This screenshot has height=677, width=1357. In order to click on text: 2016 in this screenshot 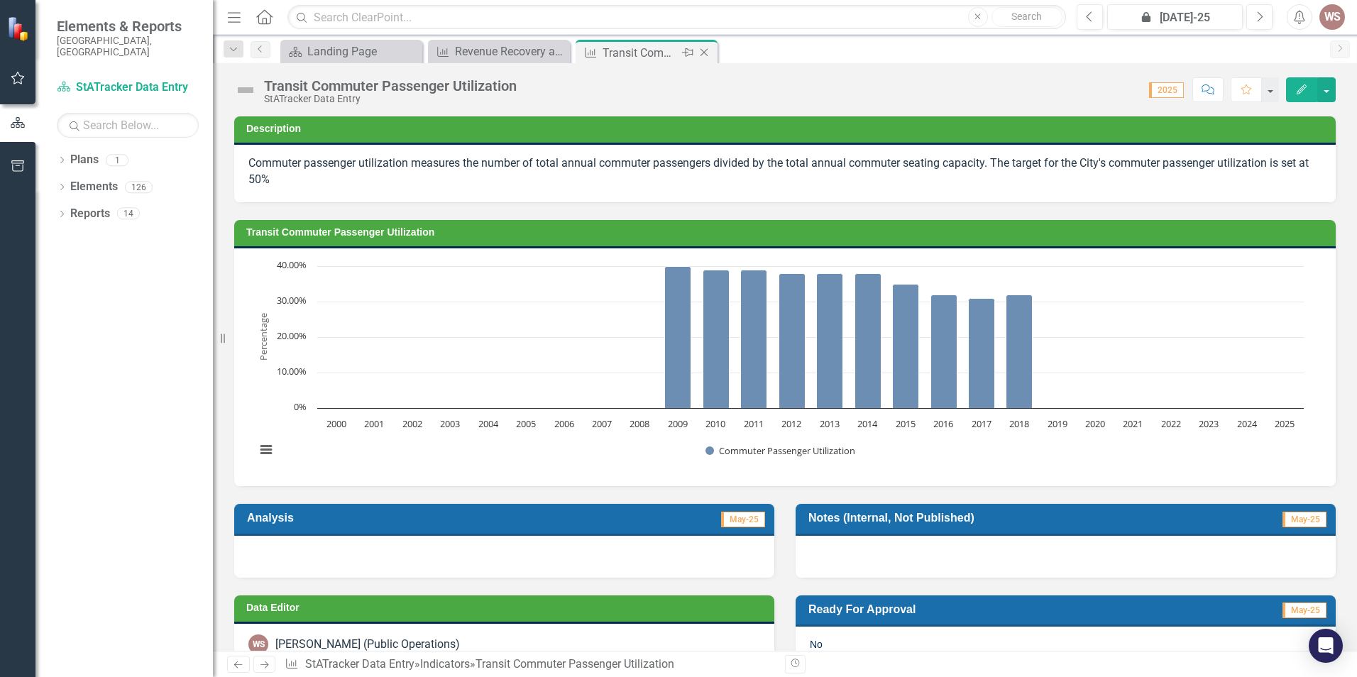, I will do `click(943, 424)`.